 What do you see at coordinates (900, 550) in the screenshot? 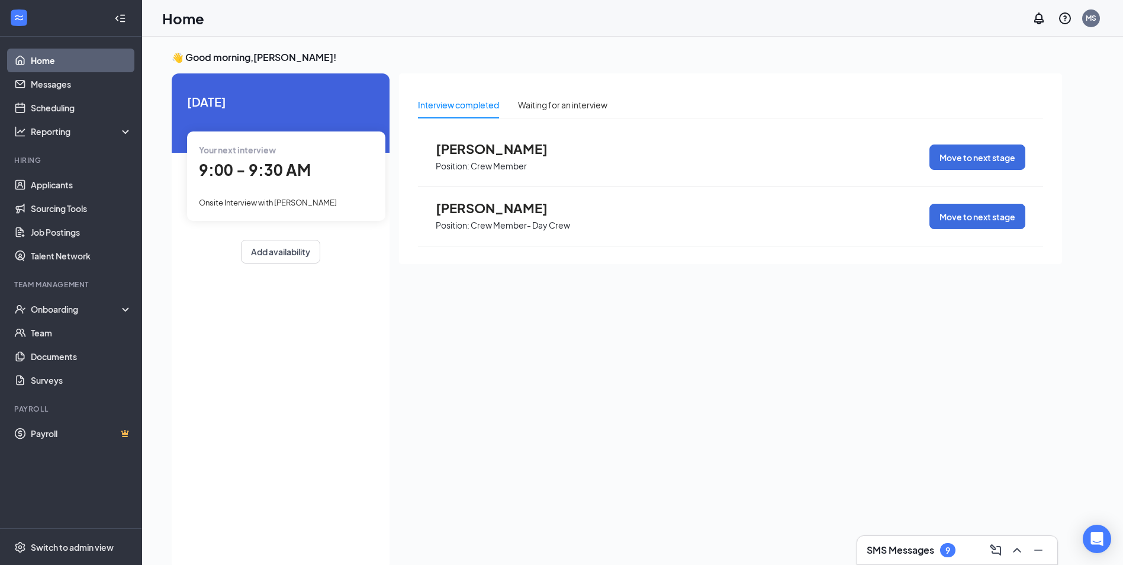
I see `h3: SMS Messages` at bounding box center [900, 550].